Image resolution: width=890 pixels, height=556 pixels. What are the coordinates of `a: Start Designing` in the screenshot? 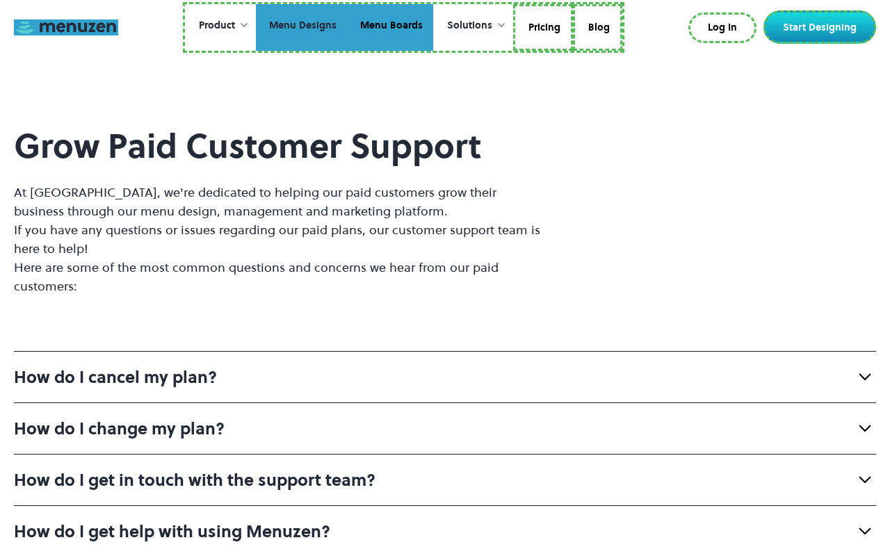 It's located at (820, 27).